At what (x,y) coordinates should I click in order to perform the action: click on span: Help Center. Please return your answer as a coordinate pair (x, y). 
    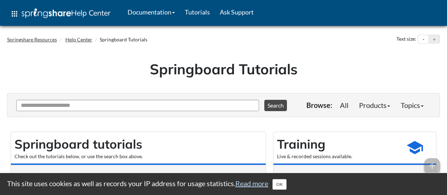
    Looking at the image, I should click on (91, 13).